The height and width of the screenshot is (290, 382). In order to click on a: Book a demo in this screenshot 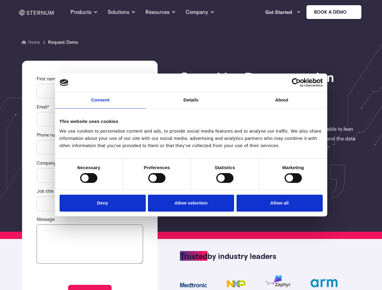, I will do `click(334, 12)`.